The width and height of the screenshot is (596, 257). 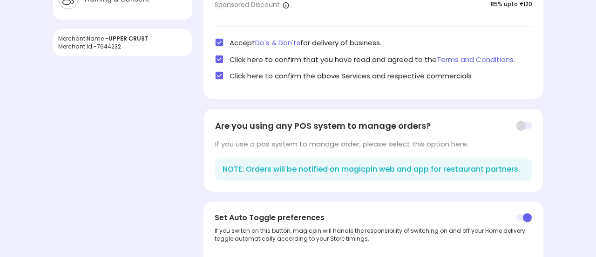 I want to click on div: NOTE: Orders will be notified on magicpin web and app for restaurant partners., so click(x=374, y=169).